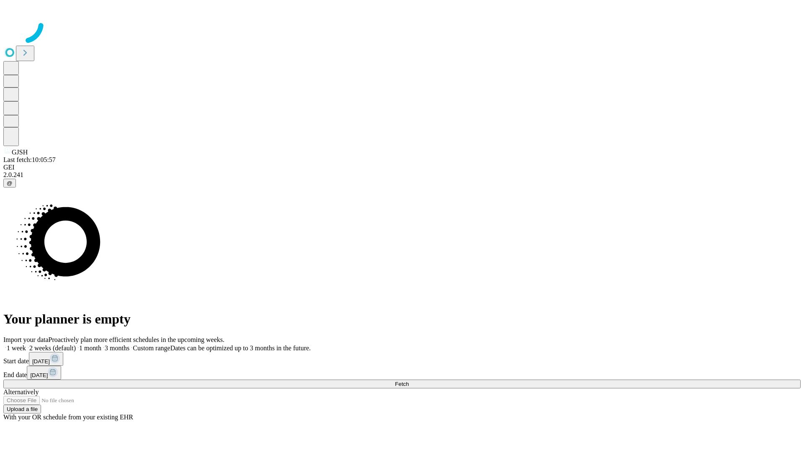 The width and height of the screenshot is (804, 452). What do you see at coordinates (402, 359) in the screenshot?
I see `div: Start date` at bounding box center [402, 359].